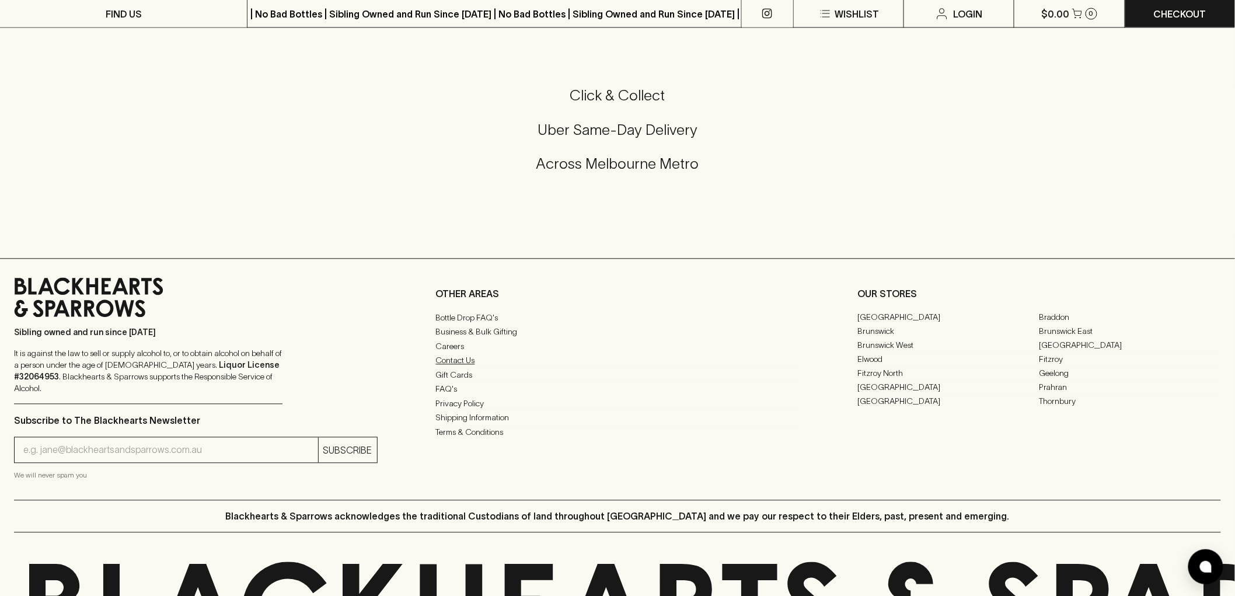  Describe the element at coordinates (195, 476) in the screenshot. I see `p: We will never spam you` at that location.